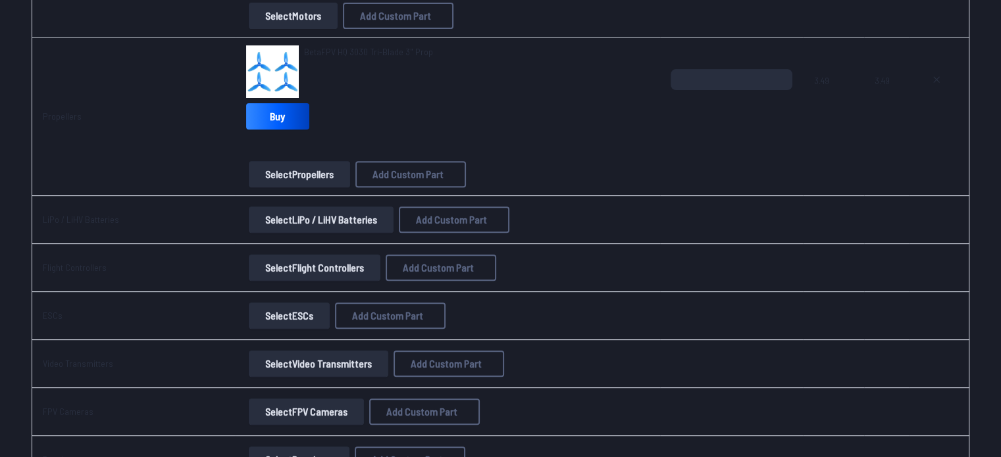 The image size is (1001, 457). I want to click on a: Propellers, so click(62, 116).